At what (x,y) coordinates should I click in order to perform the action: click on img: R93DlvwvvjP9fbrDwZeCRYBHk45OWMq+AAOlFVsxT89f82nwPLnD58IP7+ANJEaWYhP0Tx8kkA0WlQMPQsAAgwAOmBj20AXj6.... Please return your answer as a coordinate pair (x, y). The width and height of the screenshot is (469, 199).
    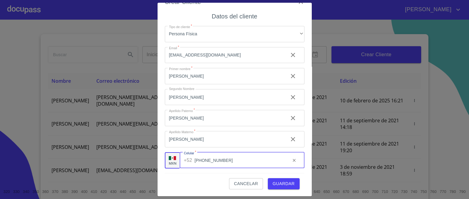
    Looking at the image, I should click on (172, 159).